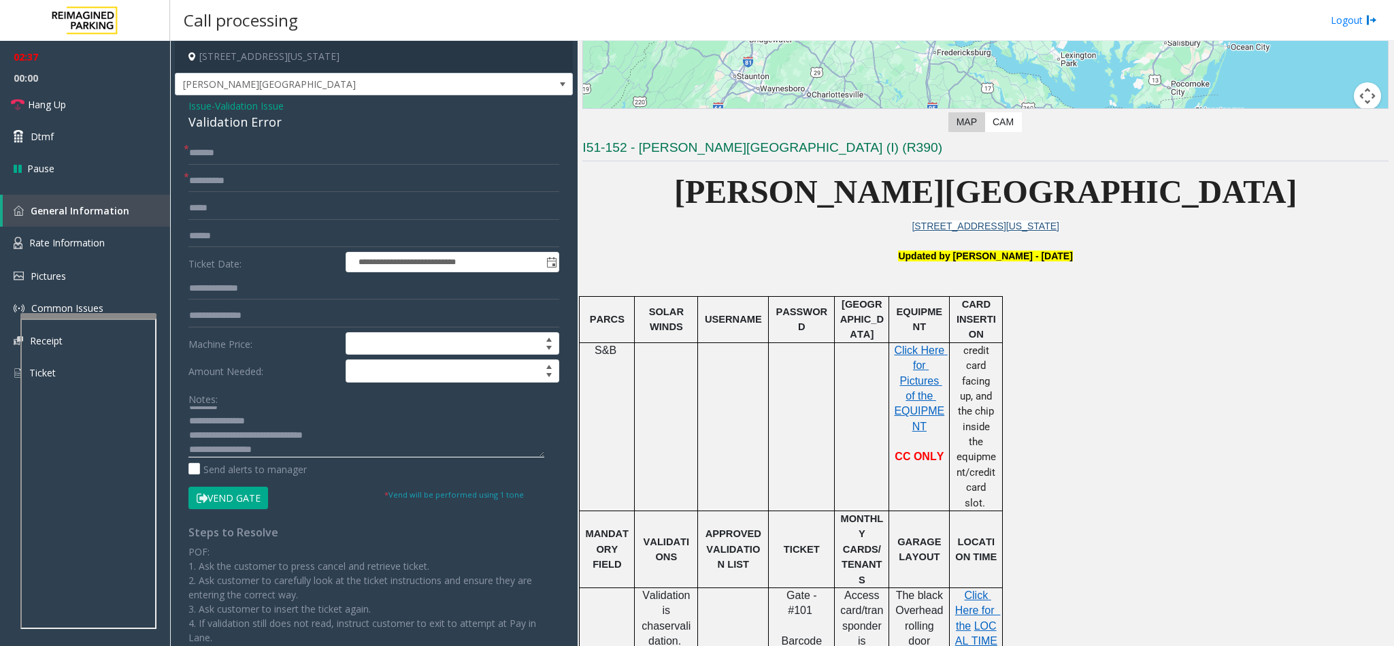 The height and width of the screenshot is (646, 1394). Describe the element at coordinates (228, 498) in the screenshot. I see `button: Vend Gate` at that location.